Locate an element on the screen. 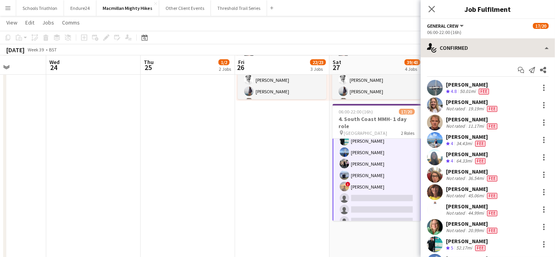 This screenshot has height=257, width=555. a: Edit is located at coordinates (30, 23).